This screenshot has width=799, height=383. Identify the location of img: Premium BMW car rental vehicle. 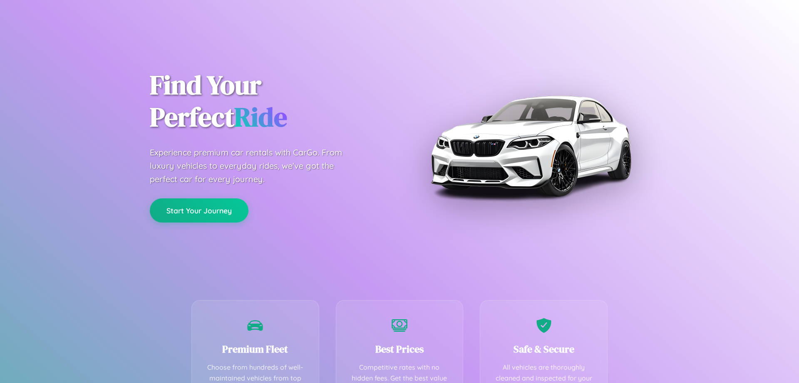
(531, 146).